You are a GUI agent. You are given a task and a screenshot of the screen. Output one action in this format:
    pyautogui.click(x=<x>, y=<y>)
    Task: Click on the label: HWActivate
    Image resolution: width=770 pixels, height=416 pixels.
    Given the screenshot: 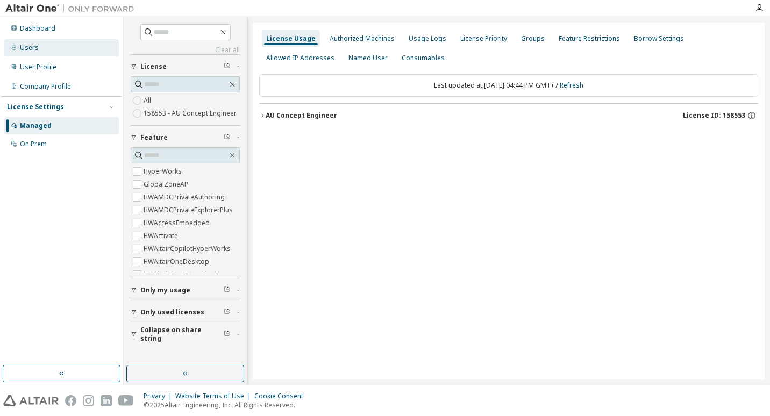 What is the action you would take?
    pyautogui.click(x=162, y=236)
    